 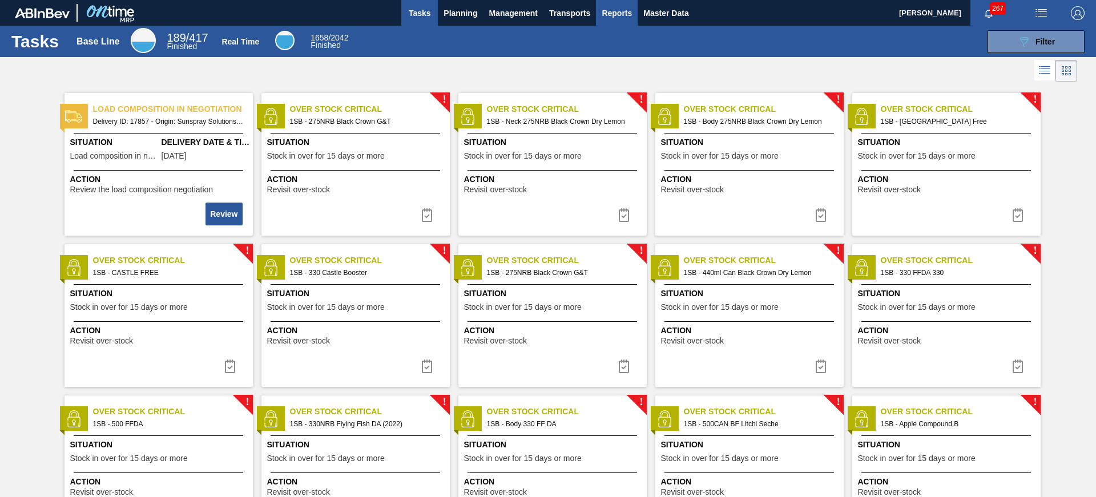 I want to click on span: 1SB - 440ml Can Black Crown Dry Lemon, so click(x=759, y=273).